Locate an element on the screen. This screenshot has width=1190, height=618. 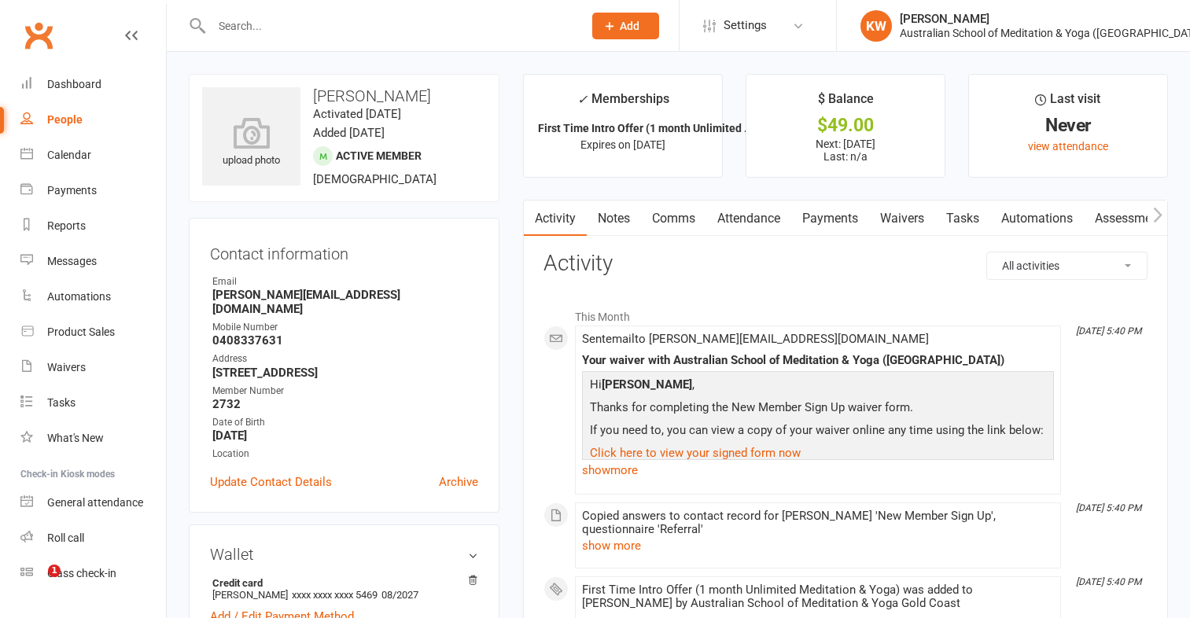
h3: Wallet is located at coordinates (344, 554).